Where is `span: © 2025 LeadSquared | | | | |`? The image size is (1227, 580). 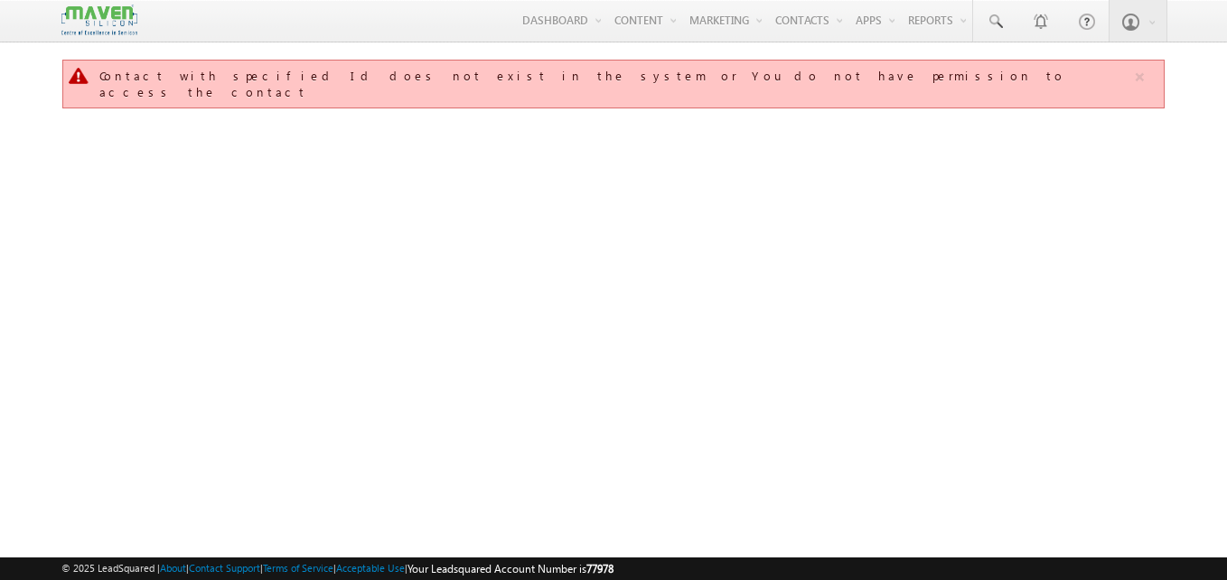 span: © 2025 LeadSquared | | | | | is located at coordinates (337, 568).